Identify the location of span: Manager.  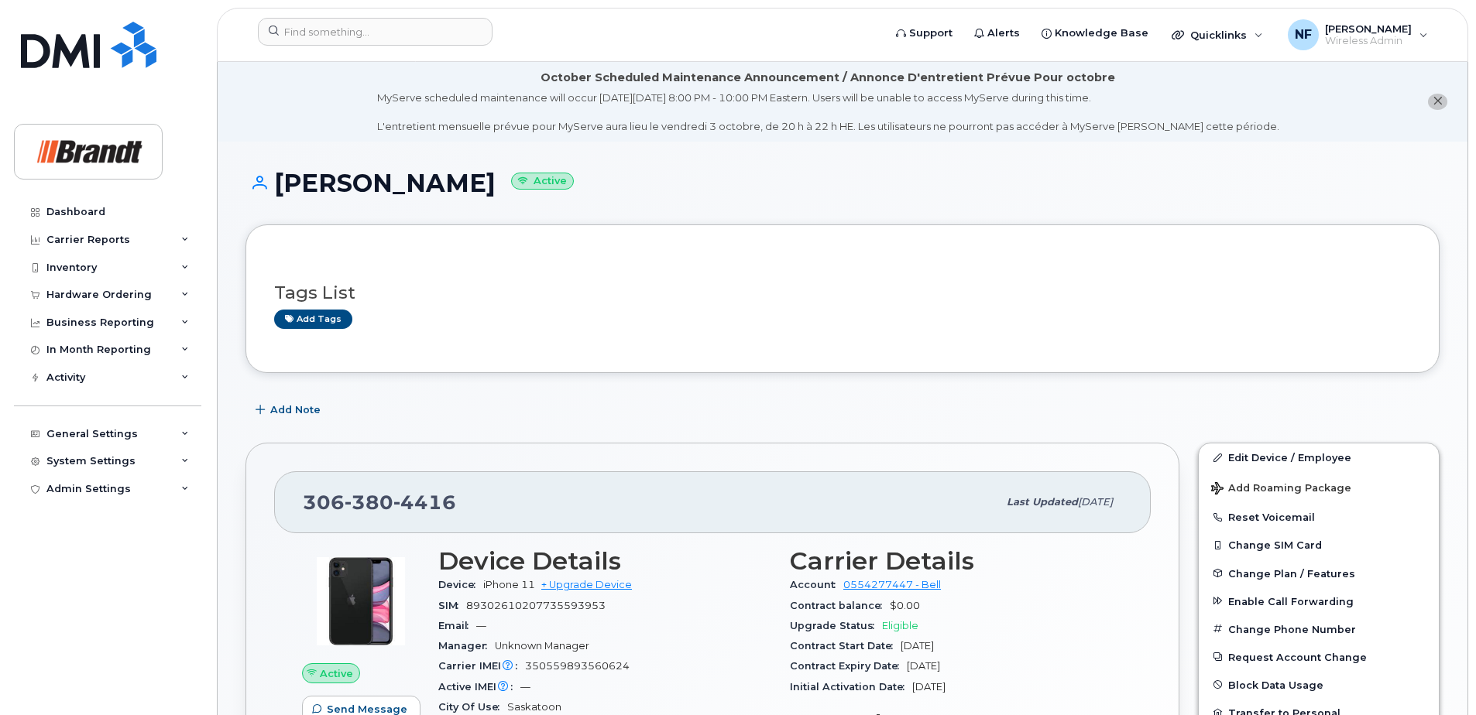
(466, 646).